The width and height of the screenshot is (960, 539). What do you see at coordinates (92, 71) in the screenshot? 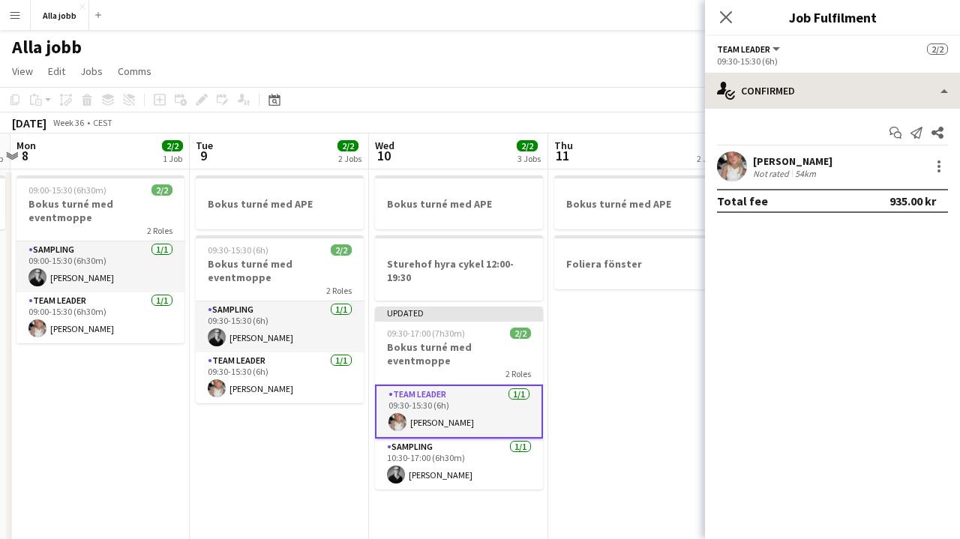
I see `span: Jobs` at bounding box center [92, 71].